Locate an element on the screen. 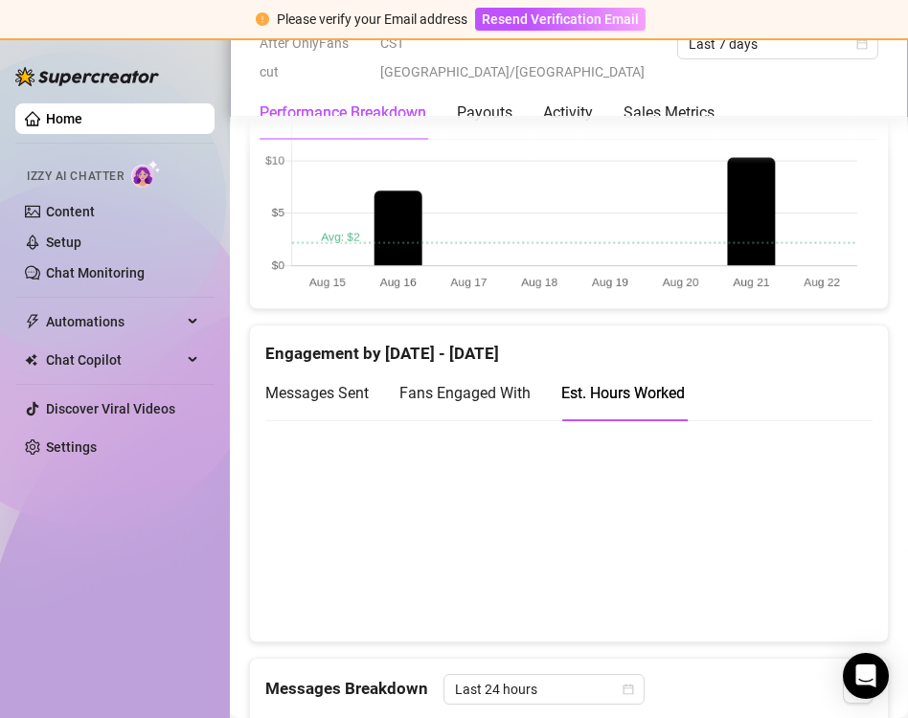 This screenshot has width=908, height=718. div: Payouts is located at coordinates (485, 113).